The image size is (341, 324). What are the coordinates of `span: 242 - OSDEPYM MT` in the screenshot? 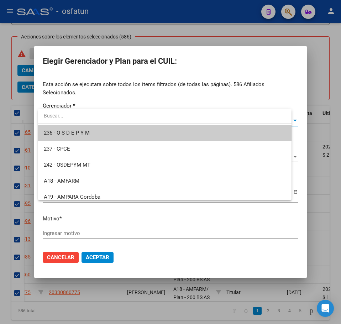 It's located at (67, 165).